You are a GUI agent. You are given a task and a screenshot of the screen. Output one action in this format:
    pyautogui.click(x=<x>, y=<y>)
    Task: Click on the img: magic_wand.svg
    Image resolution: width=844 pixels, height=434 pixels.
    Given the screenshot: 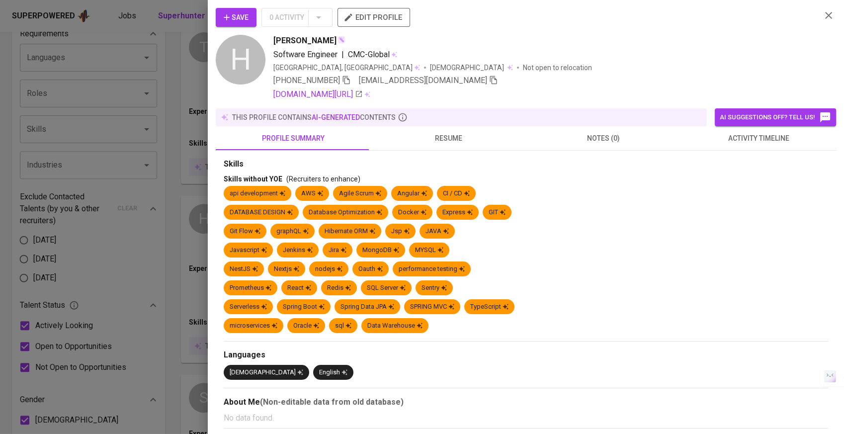 What is the action you would take?
    pyautogui.click(x=341, y=40)
    